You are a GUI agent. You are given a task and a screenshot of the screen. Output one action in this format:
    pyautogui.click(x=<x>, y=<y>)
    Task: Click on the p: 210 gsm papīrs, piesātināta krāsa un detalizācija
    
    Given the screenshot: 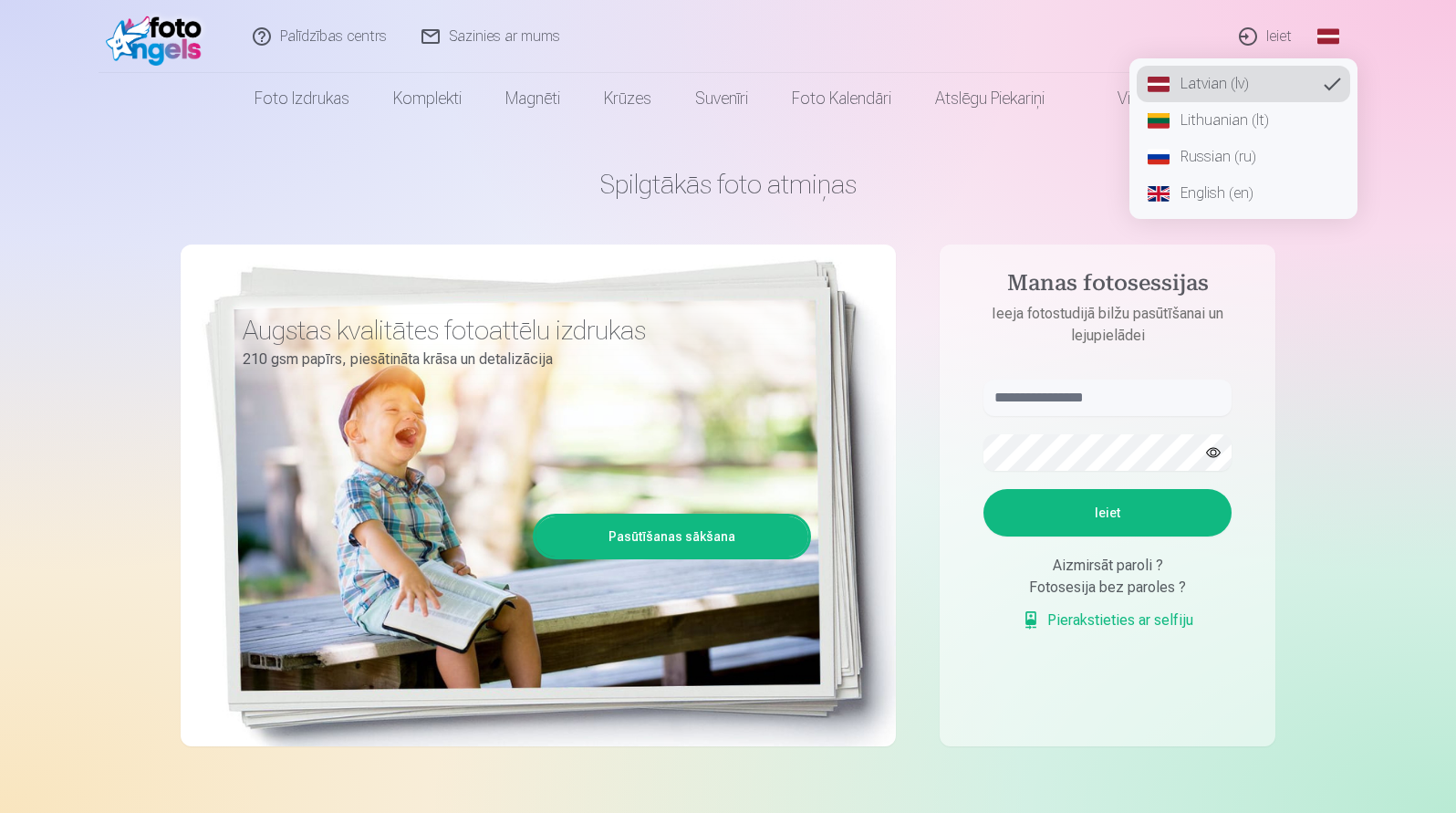 What is the action you would take?
    pyautogui.click(x=520, y=360)
    